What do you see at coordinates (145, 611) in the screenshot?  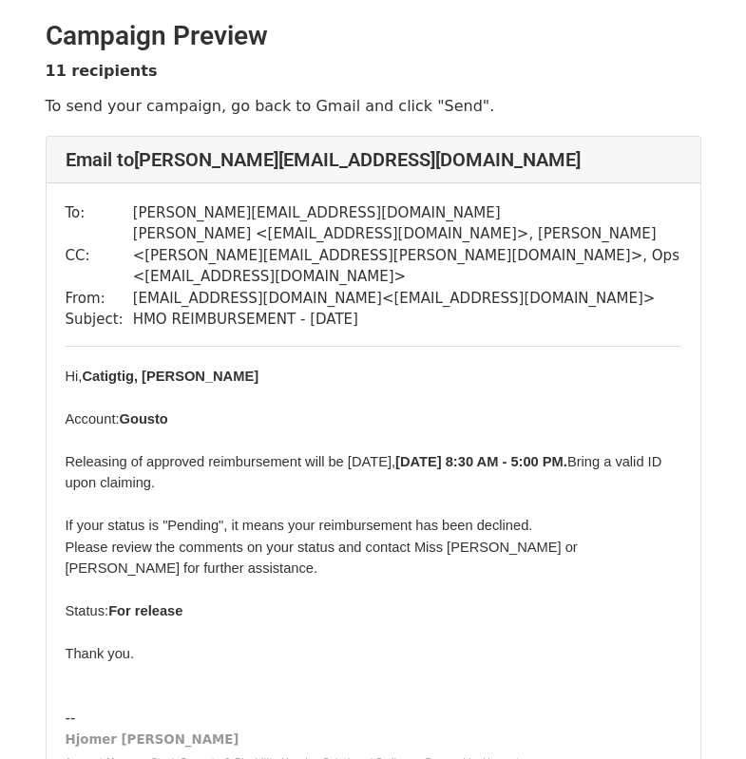 I see `span: For release` at bounding box center [145, 611].